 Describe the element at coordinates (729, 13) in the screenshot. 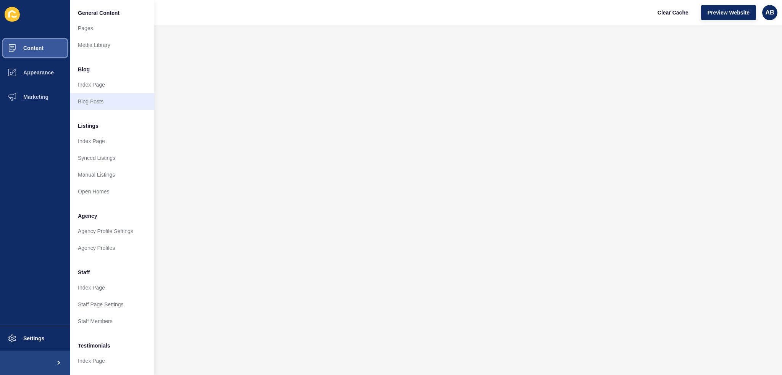

I see `button: Preview Website` at that location.